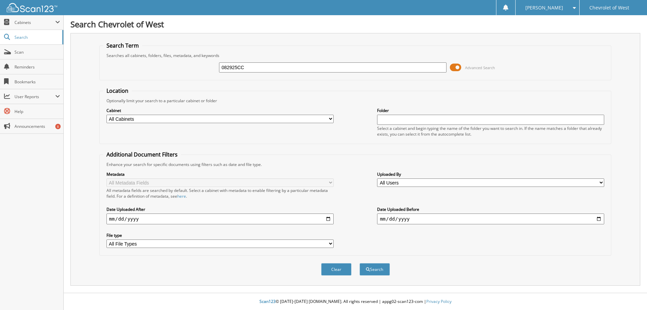  Describe the element at coordinates (220, 219) in the screenshot. I see `input: start` at that location.